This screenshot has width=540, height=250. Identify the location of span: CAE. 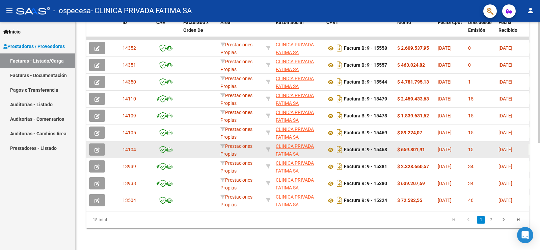
(161, 22).